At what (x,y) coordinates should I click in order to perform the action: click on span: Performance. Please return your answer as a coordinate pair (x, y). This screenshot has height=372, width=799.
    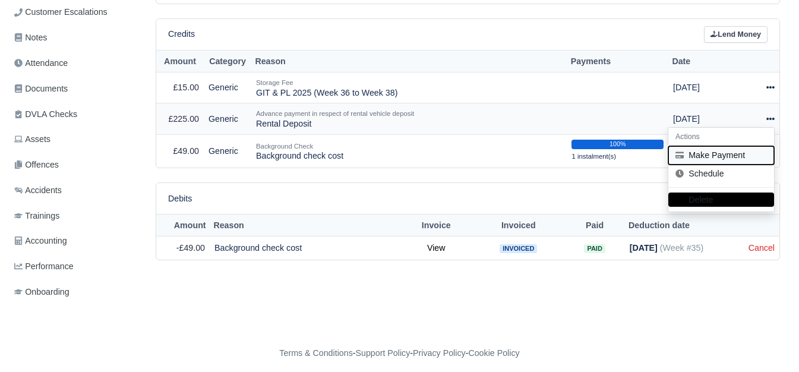
    Looking at the image, I should click on (44, 266).